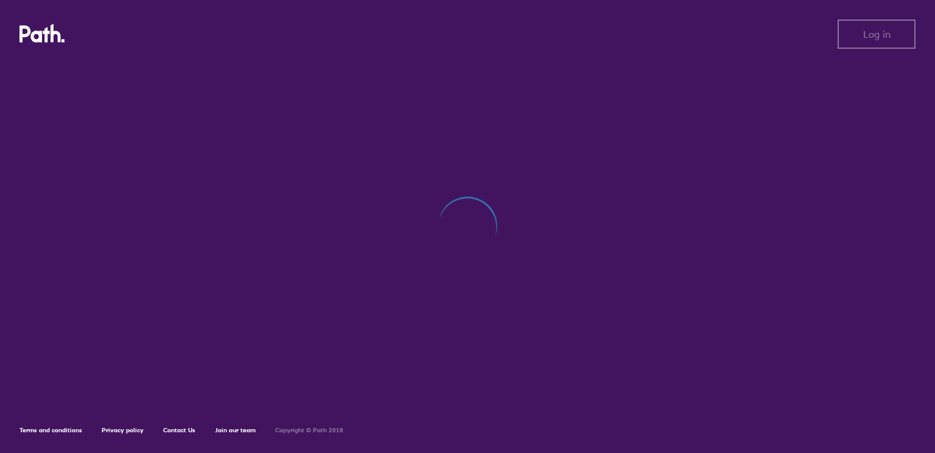 This screenshot has height=453, width=935. I want to click on a: Terms and conditions, so click(51, 429).